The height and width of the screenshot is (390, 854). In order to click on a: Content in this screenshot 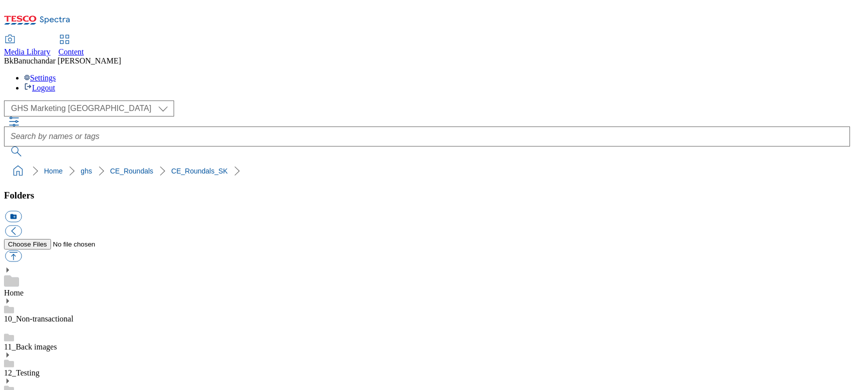, I will do `click(71, 46)`.